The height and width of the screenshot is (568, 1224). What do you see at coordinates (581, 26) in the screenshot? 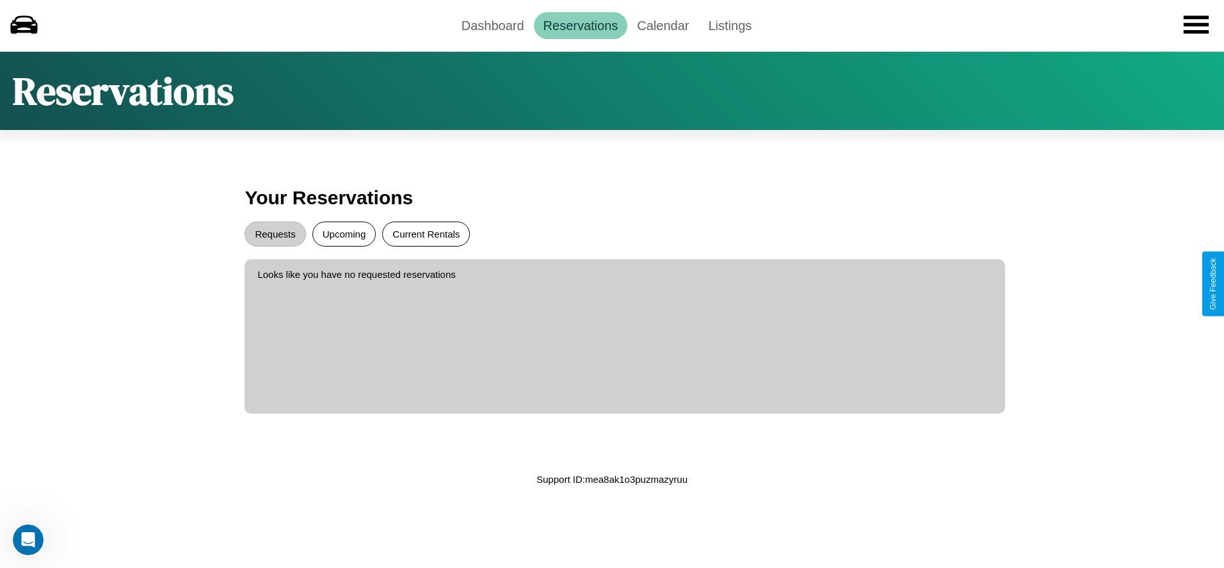
I see `a: Reservations` at bounding box center [581, 26].